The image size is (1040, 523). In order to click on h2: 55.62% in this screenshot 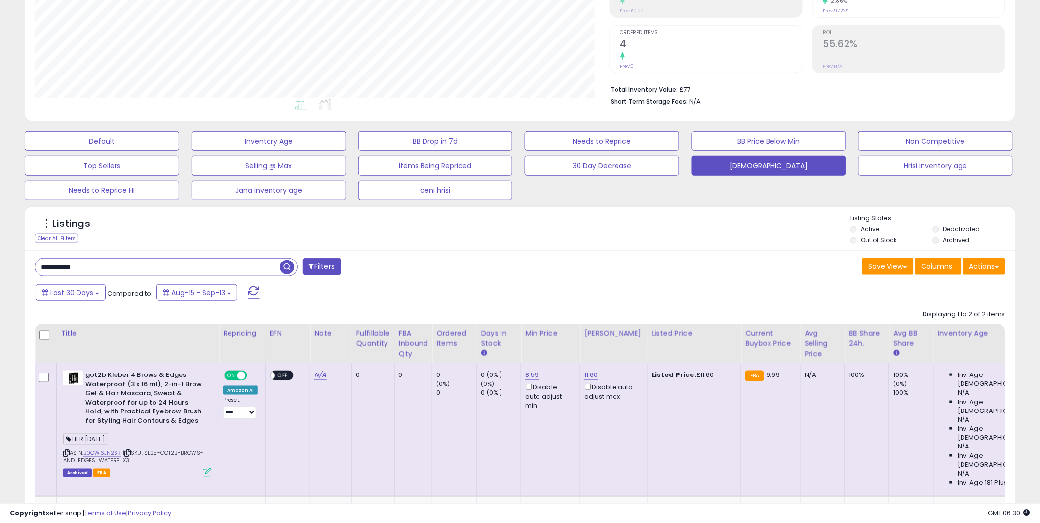, I will do `click(915, 45)`.